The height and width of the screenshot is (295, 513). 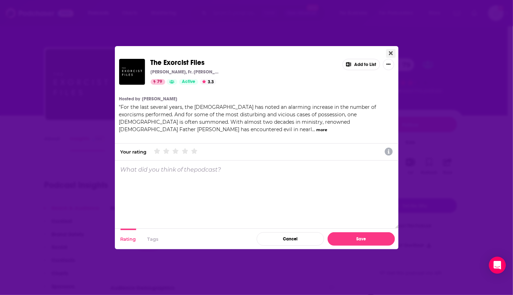 What do you see at coordinates (158, 82) in the screenshot?
I see `a: 79` at bounding box center [158, 82].